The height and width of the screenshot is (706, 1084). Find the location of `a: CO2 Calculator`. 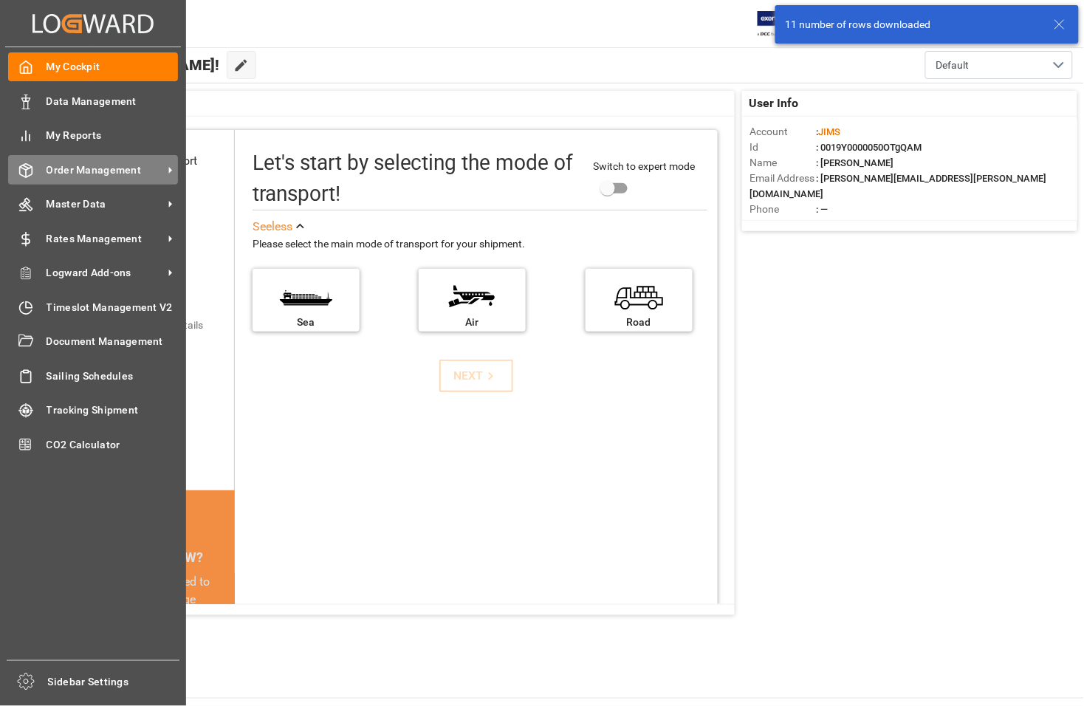

a: CO2 Calculator is located at coordinates (93, 444).